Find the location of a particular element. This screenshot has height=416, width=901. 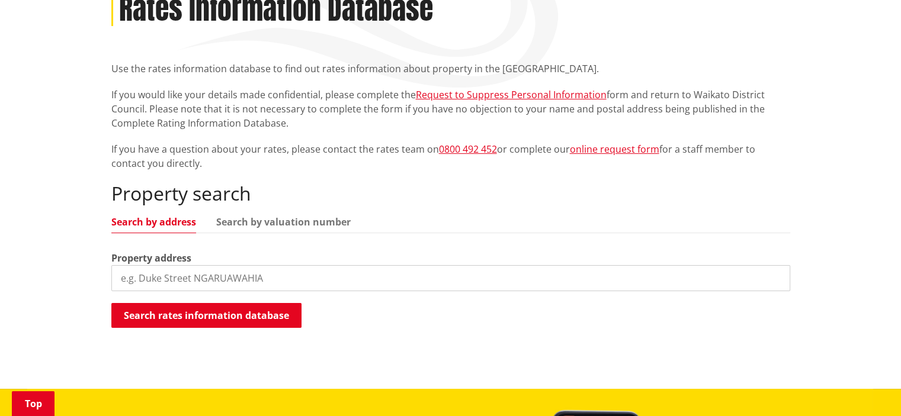

p: If you would like your details made confidential, please complete the form and return to Waikato ... is located at coordinates (451, 109).